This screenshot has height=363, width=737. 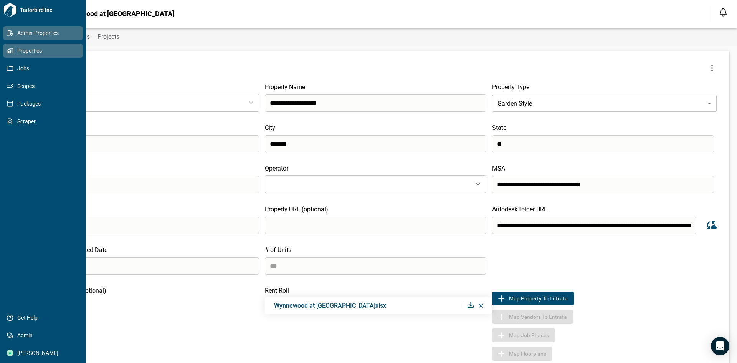 I want to click on span: Property URL (optional), so click(x=297, y=209).